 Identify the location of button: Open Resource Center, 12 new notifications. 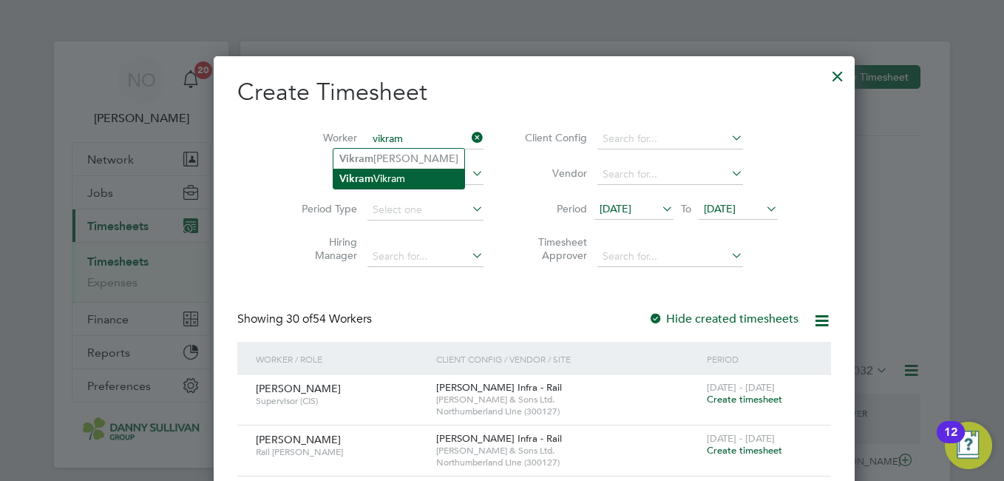
(969, 445).